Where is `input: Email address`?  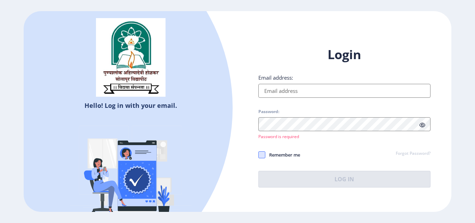
input: Email address is located at coordinates (344, 91).